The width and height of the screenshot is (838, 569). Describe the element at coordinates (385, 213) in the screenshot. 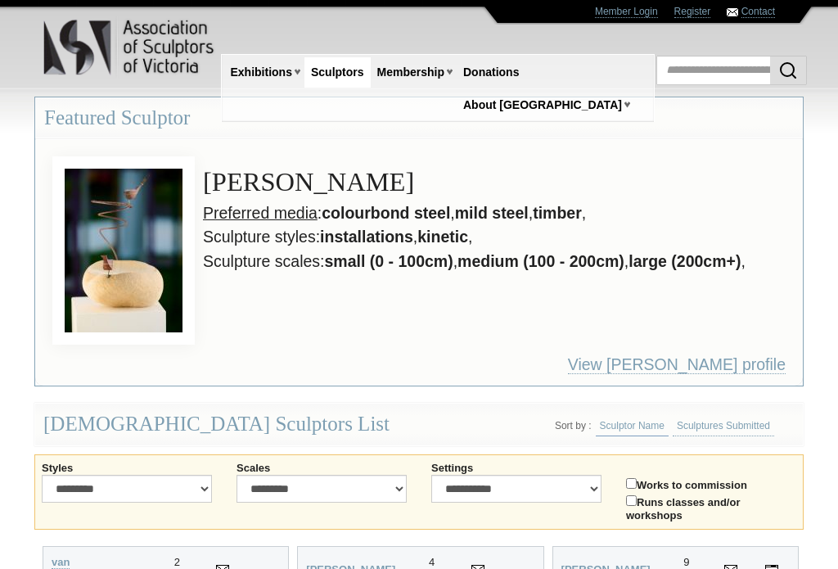

I see `strong: colourbond steel` at that location.